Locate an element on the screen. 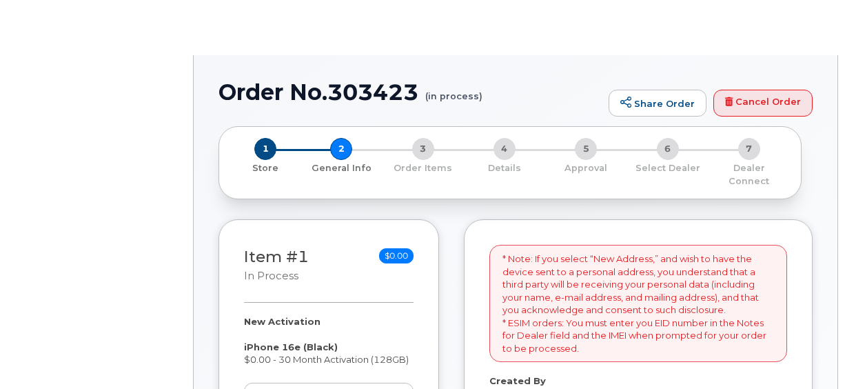  a: Cancel Order is located at coordinates (763, 103).